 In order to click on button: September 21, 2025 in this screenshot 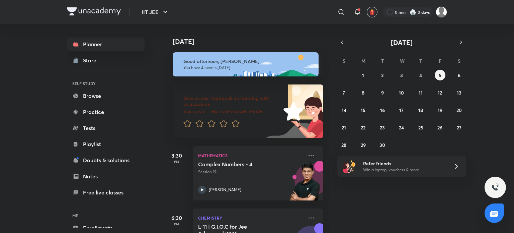, I will do `click(344, 127)`.